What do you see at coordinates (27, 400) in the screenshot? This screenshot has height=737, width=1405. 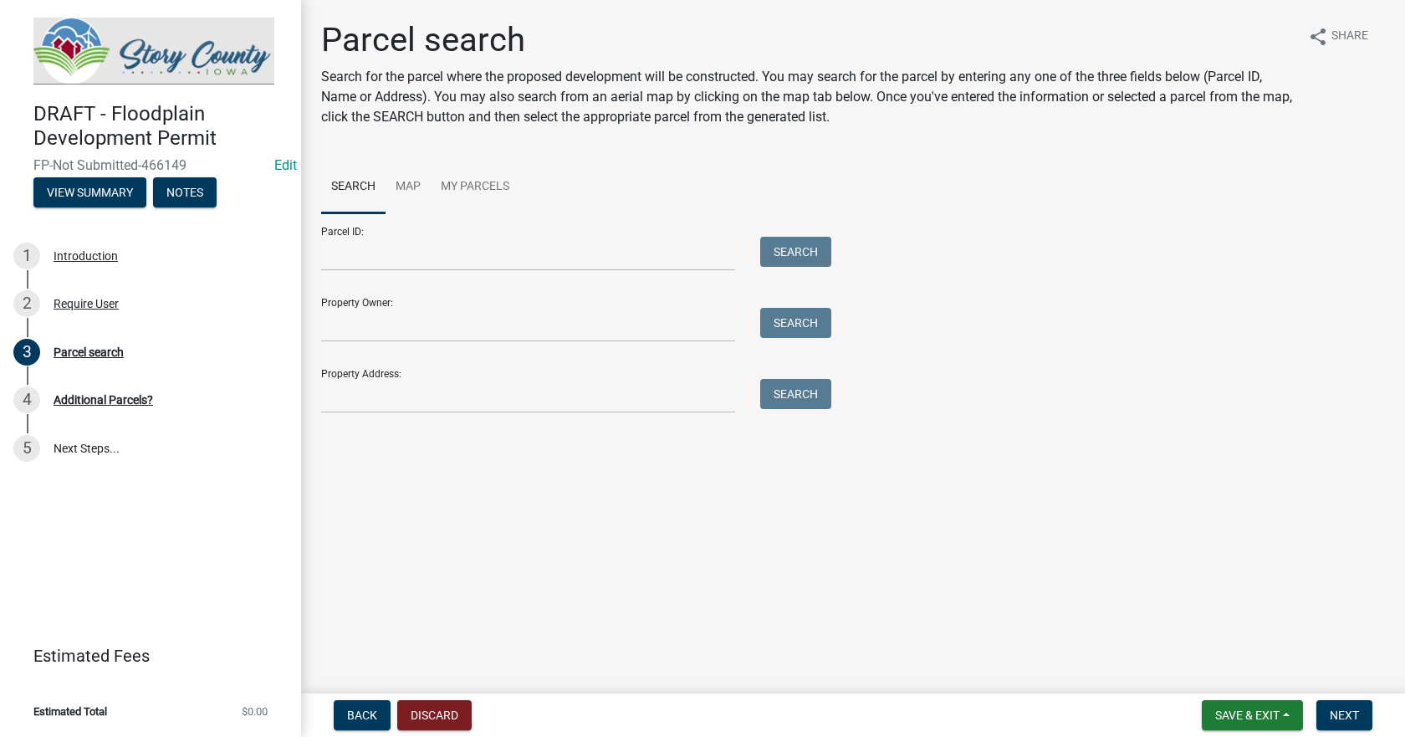 I see `div: 4` at bounding box center [27, 400].